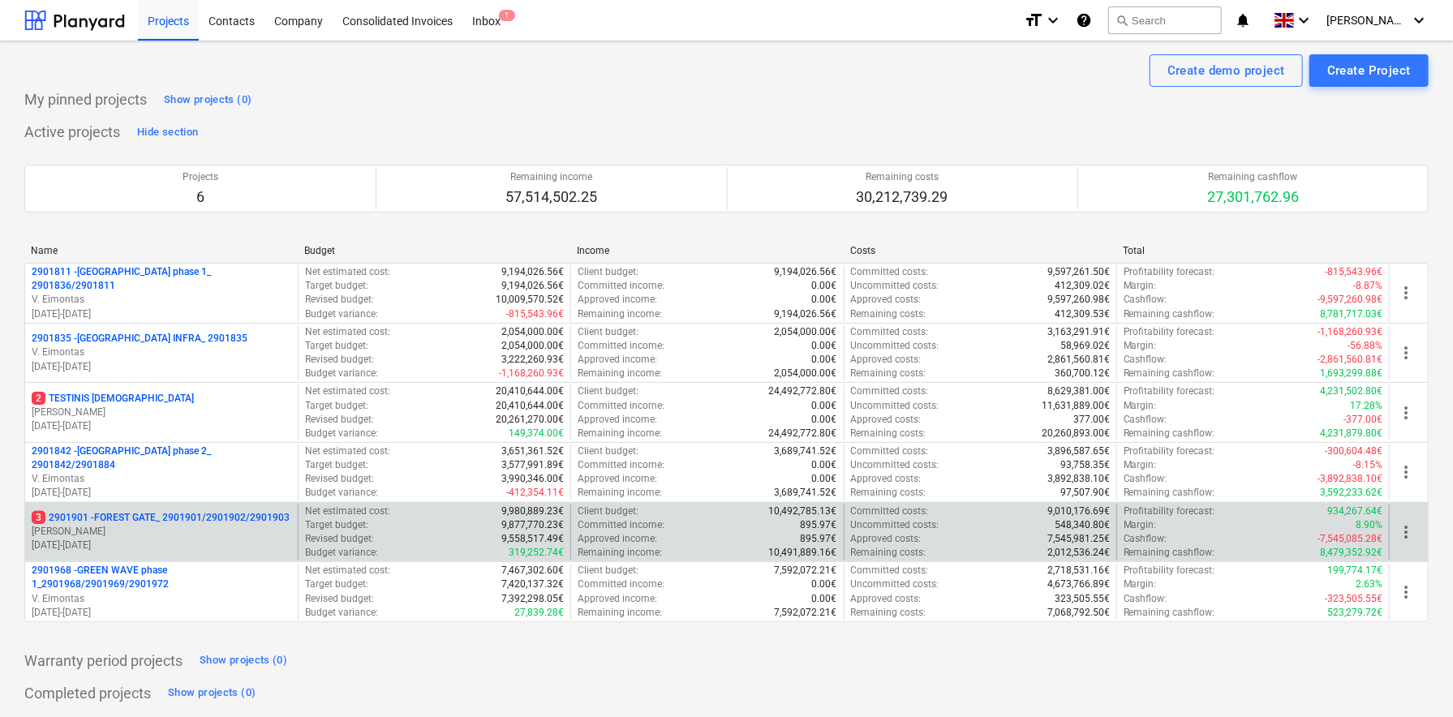  Describe the element at coordinates (1353, 272) in the screenshot. I see `p: -815,543.96€` at that location.